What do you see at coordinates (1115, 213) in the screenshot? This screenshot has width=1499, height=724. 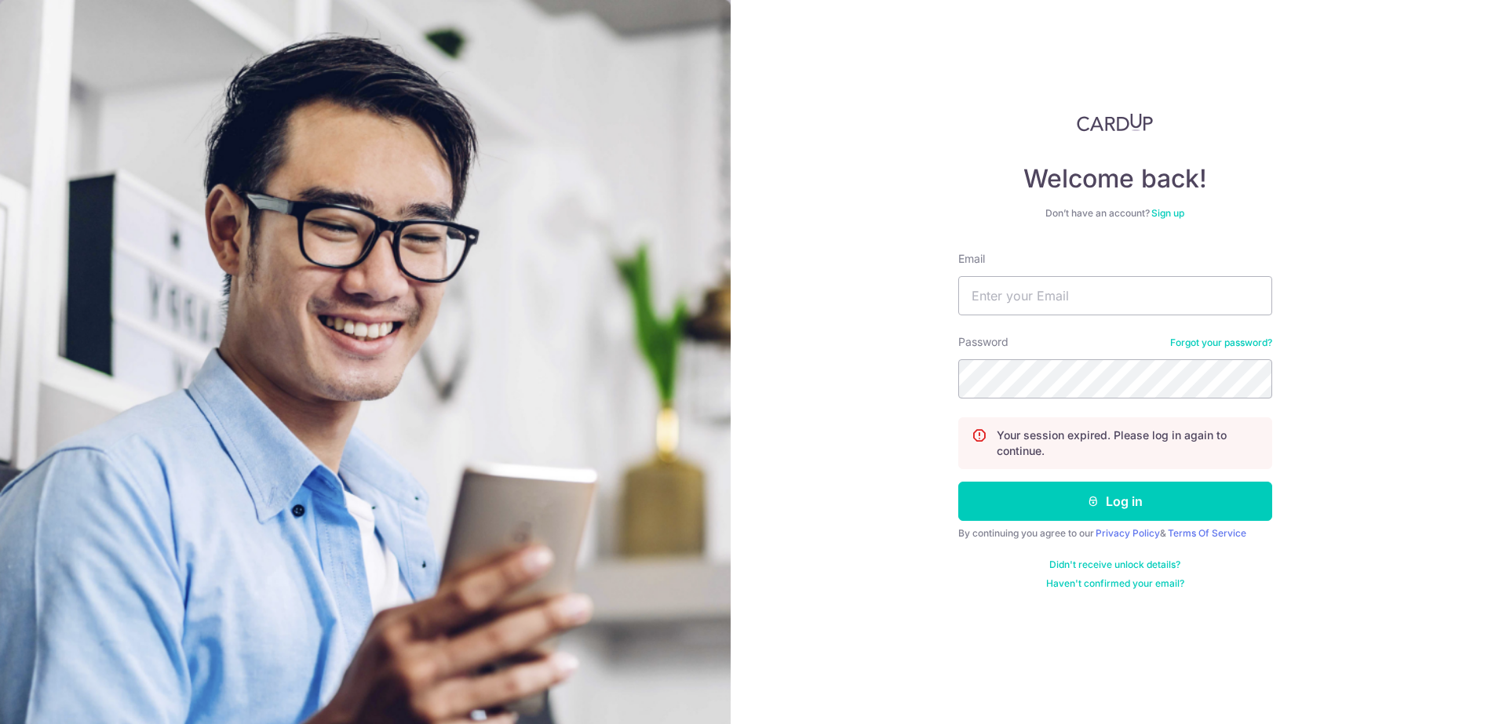 I see `div: Don’t have an account?` at bounding box center [1115, 213].